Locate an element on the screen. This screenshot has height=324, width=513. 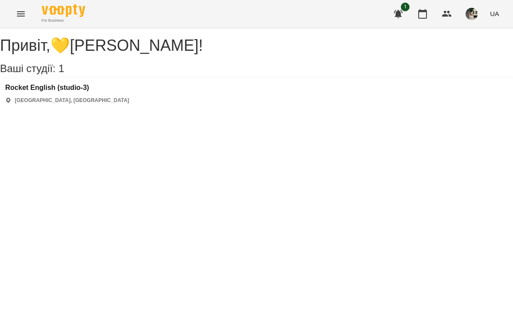
a: Rocket English (studio-3) is located at coordinates (67, 88).